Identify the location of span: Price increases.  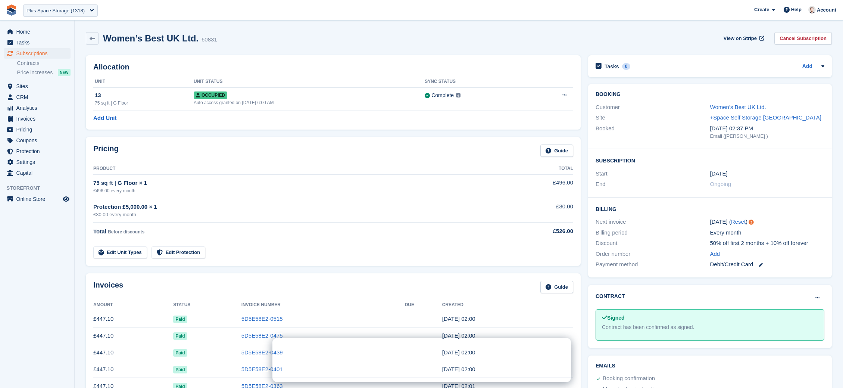
(35, 72).